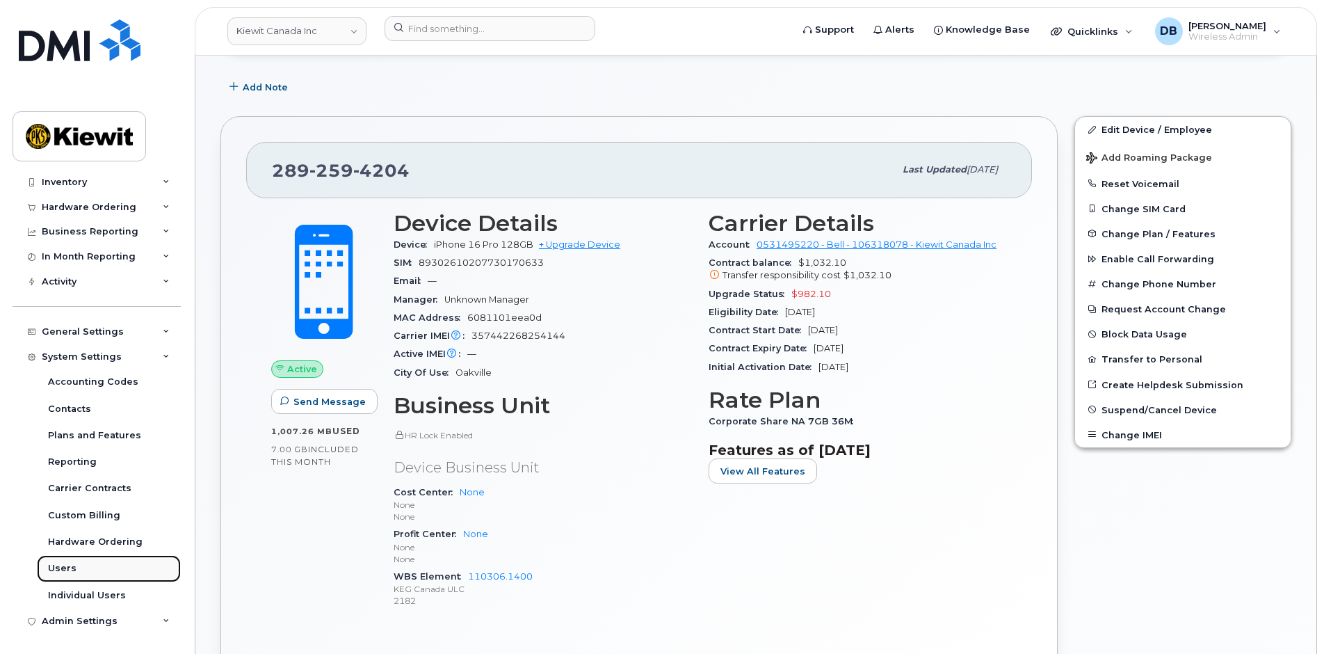 The width and height of the screenshot is (1324, 654). What do you see at coordinates (987, 30) in the screenshot?
I see `span: Knowledge Base` at bounding box center [987, 30].